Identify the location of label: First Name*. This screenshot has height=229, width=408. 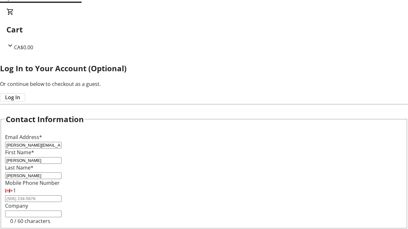
(19, 153).